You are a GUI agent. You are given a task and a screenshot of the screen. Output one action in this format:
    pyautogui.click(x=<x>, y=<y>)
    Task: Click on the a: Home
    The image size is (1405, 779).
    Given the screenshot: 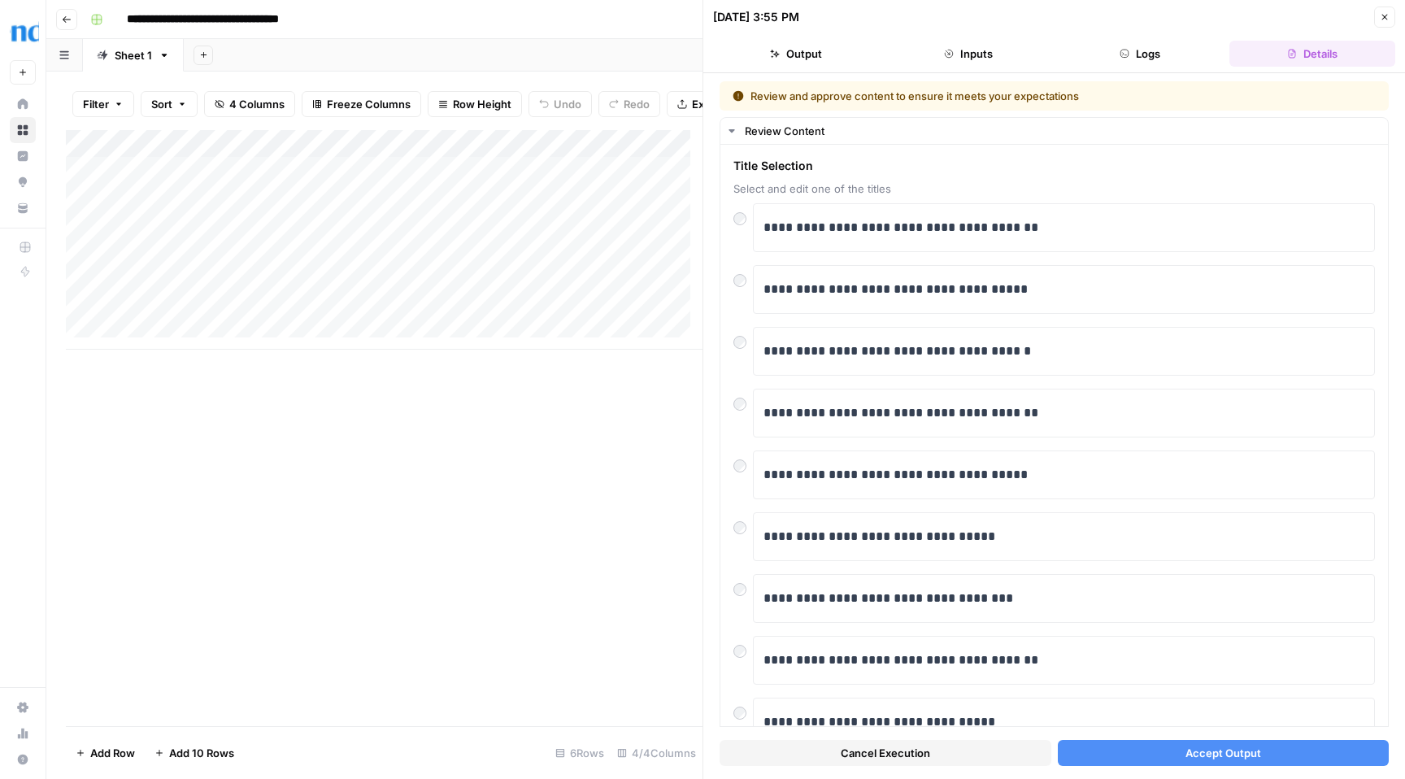 What is the action you would take?
    pyautogui.click(x=23, y=104)
    